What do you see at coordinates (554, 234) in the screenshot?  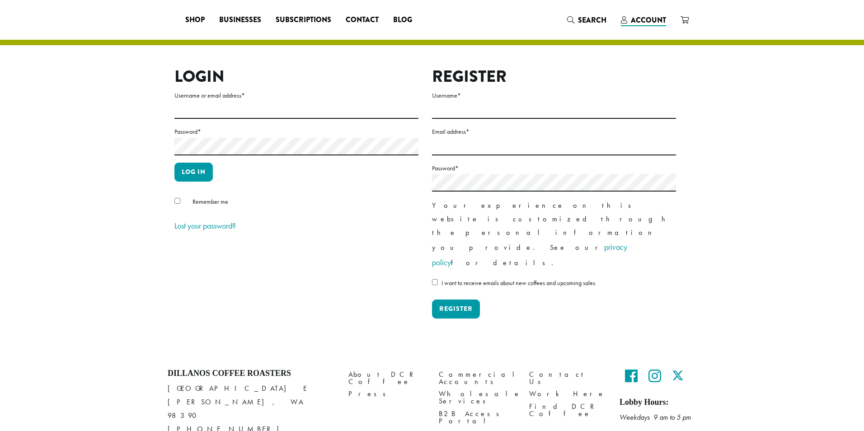 I see `p: Your experience on this website is customized through the personal information you provide. See o...` at bounding box center [554, 234].